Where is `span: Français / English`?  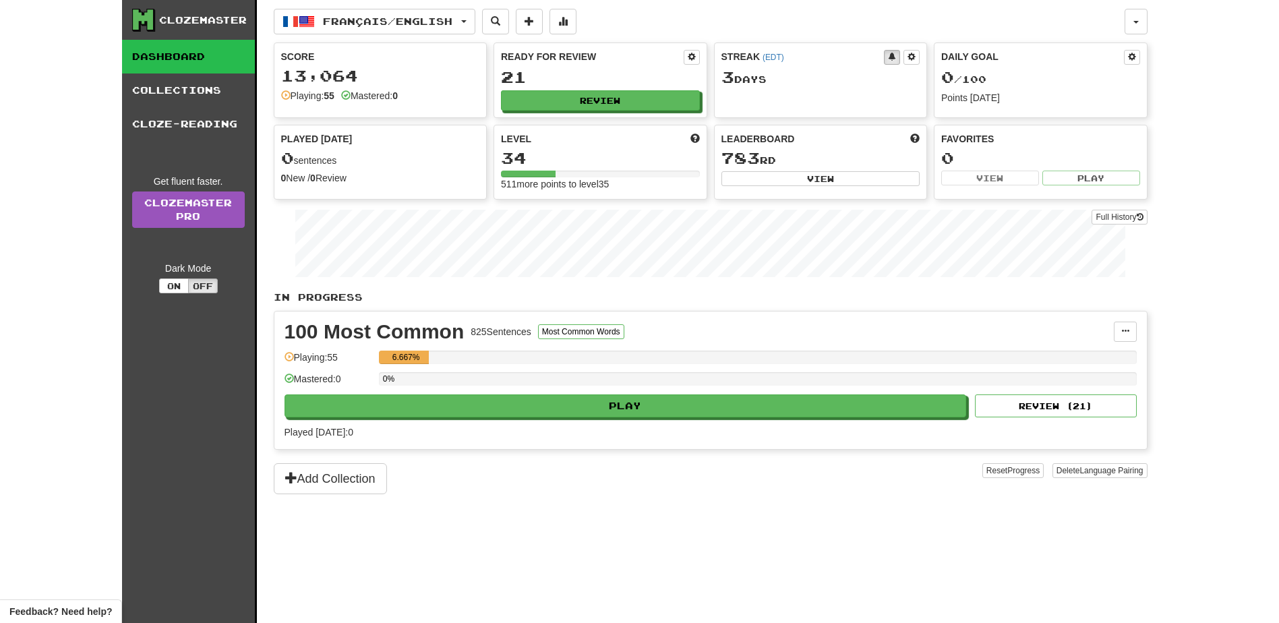
span: Français / English is located at coordinates (388, 21).